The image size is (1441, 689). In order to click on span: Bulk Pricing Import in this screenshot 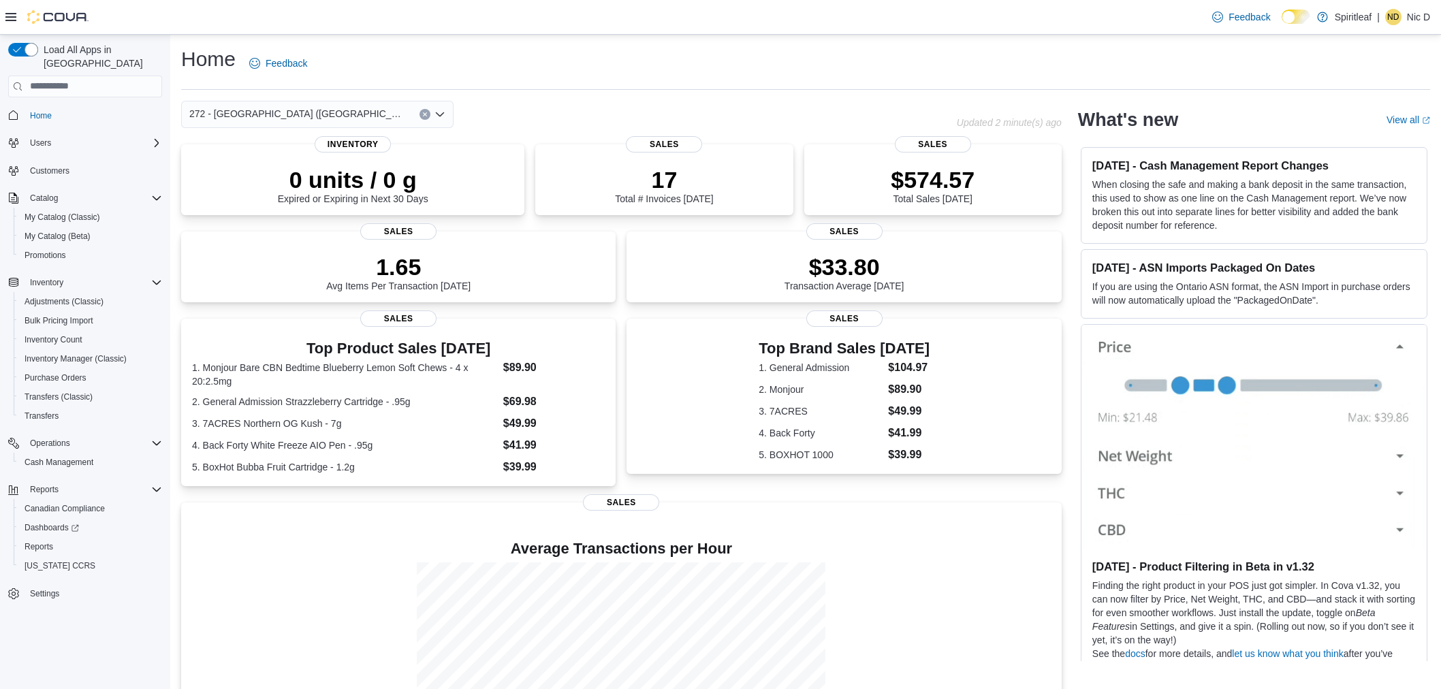, I will do `click(91, 321)`.